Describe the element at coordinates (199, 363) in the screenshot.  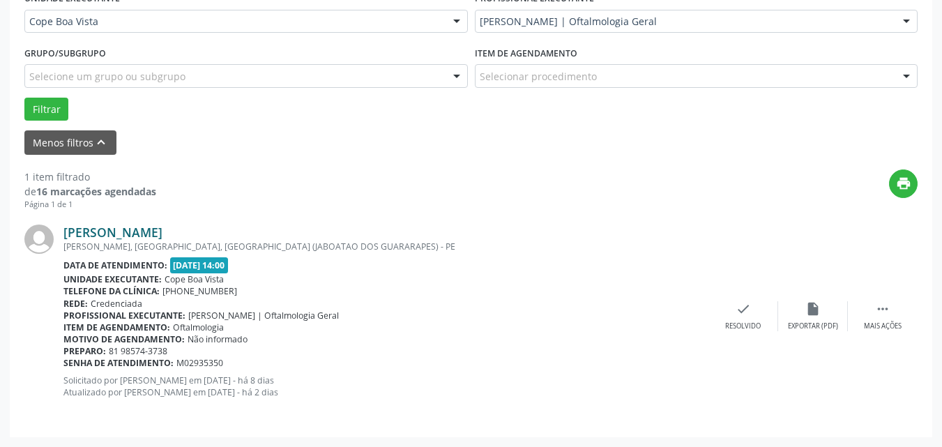
I see `span: M02935350` at that location.